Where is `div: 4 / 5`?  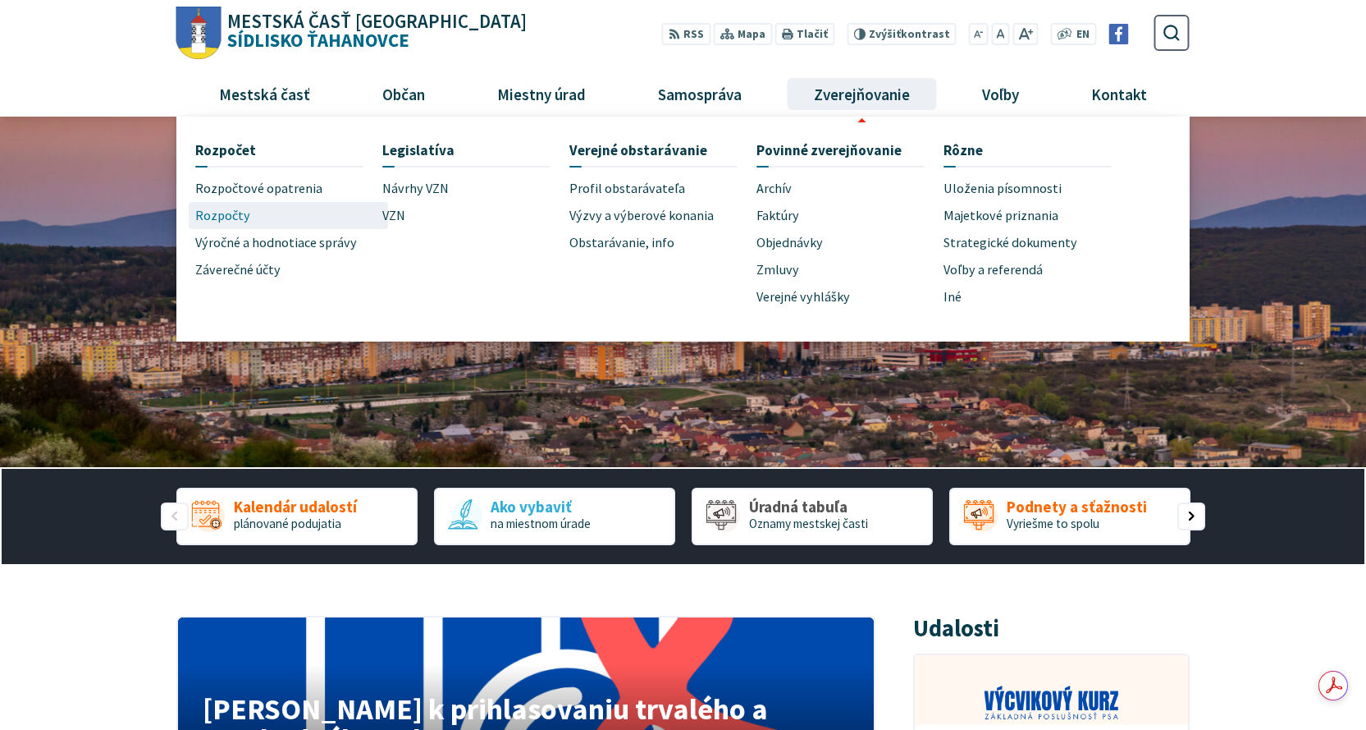 div: 4 / 5 is located at coordinates (1070, 516).